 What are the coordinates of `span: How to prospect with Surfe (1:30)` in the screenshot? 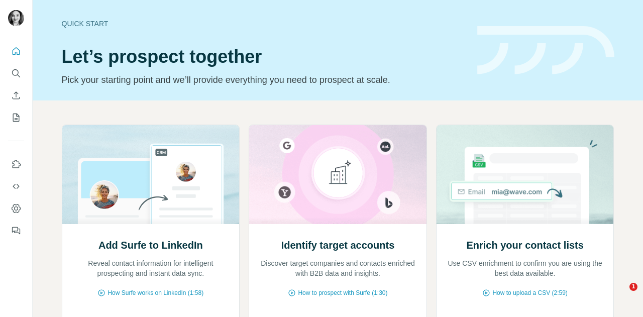 It's located at (343, 293).